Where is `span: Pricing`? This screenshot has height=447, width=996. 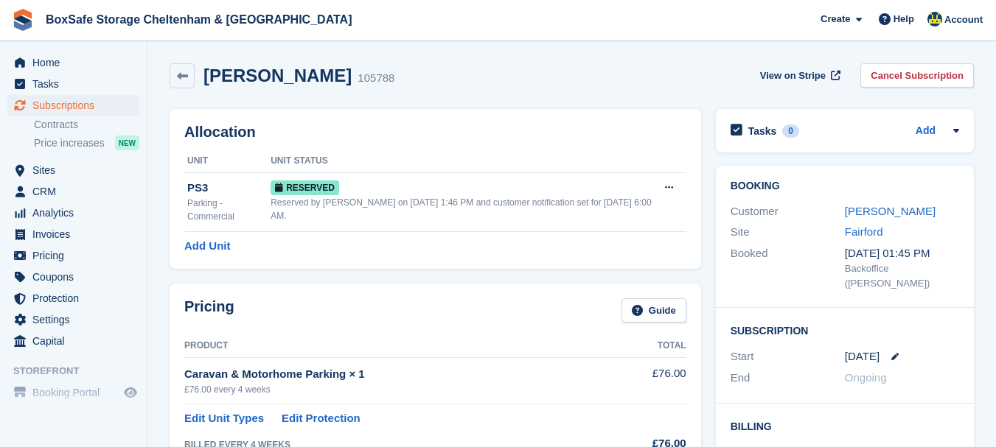 span: Pricing is located at coordinates (77, 256).